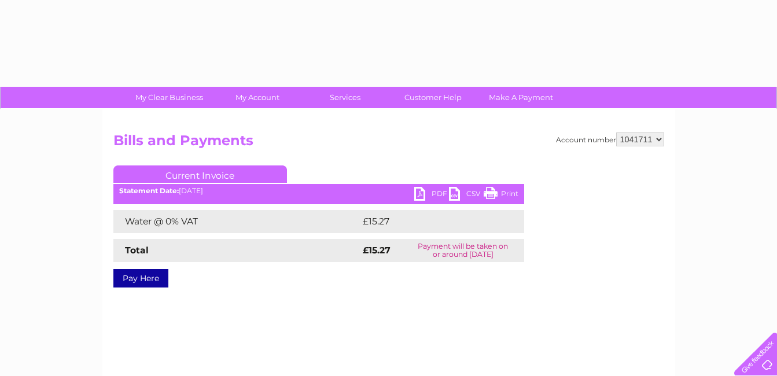 This screenshot has height=376, width=777. Describe the element at coordinates (137, 250) in the screenshot. I see `strong: Total` at that location.